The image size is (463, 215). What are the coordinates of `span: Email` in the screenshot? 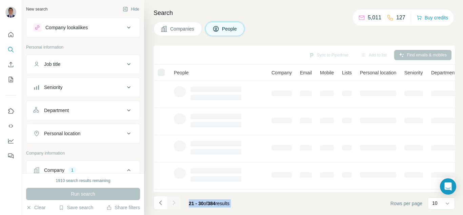 It's located at (306, 73).